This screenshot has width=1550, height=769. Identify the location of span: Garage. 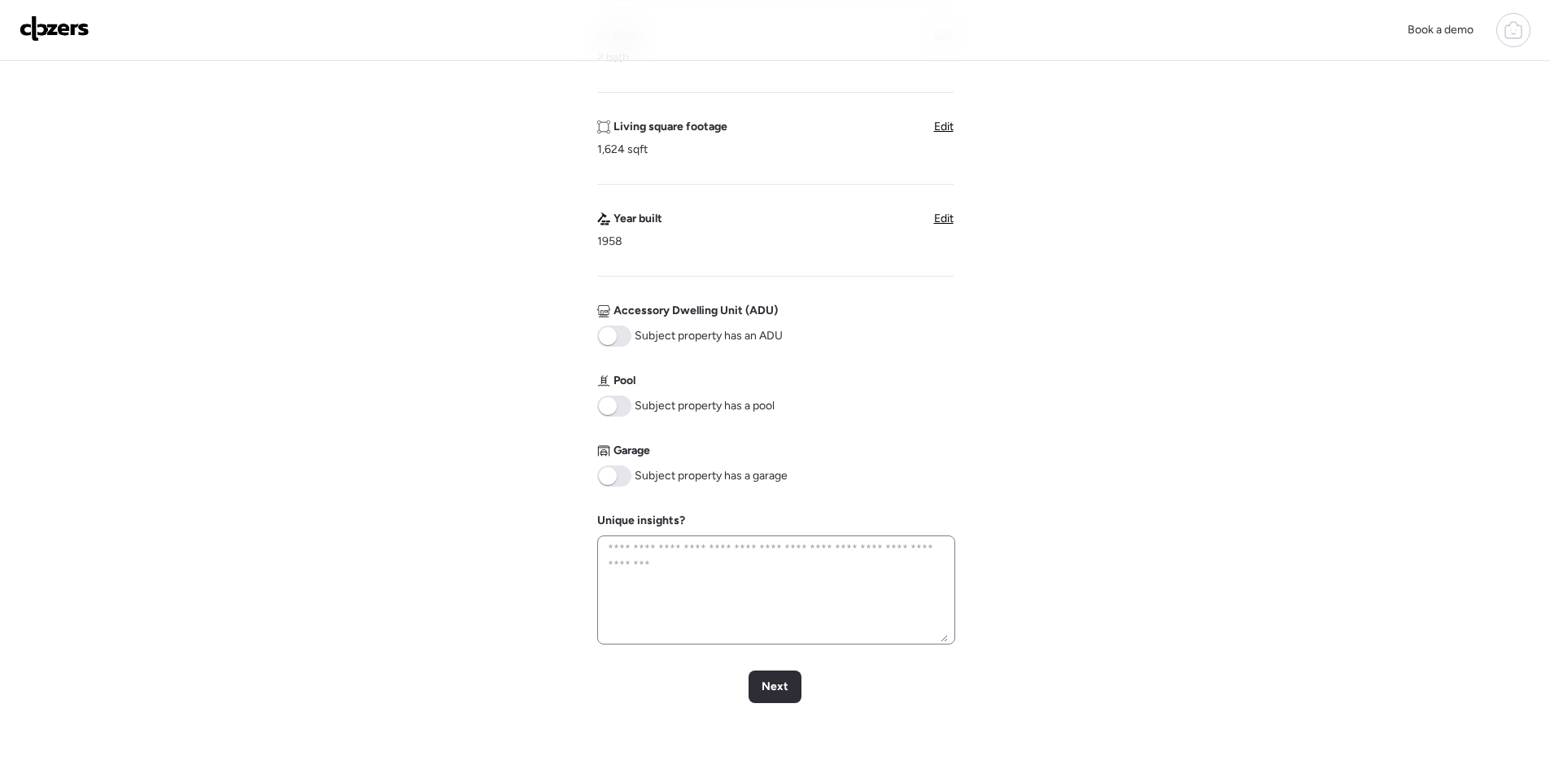
(631, 451).